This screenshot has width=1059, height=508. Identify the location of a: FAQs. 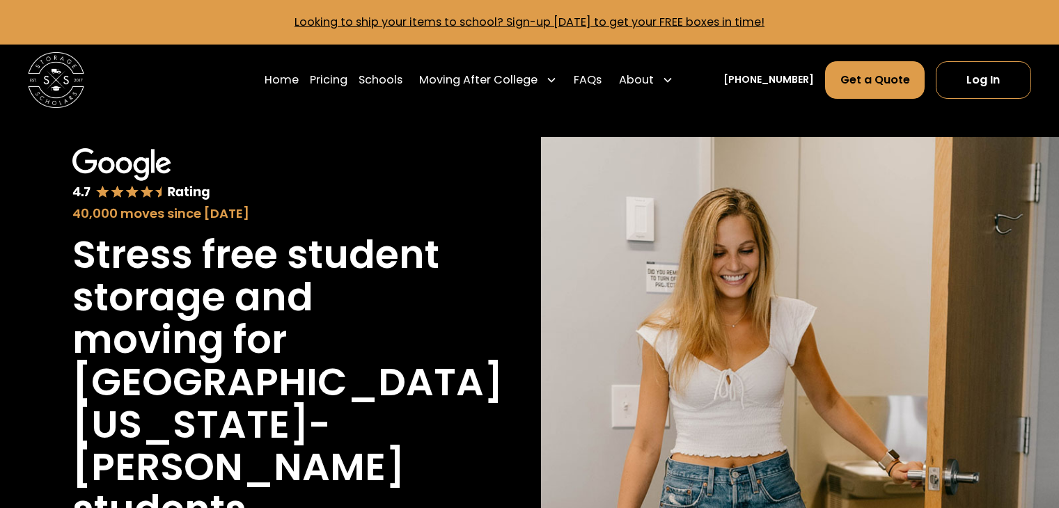
(588, 80).